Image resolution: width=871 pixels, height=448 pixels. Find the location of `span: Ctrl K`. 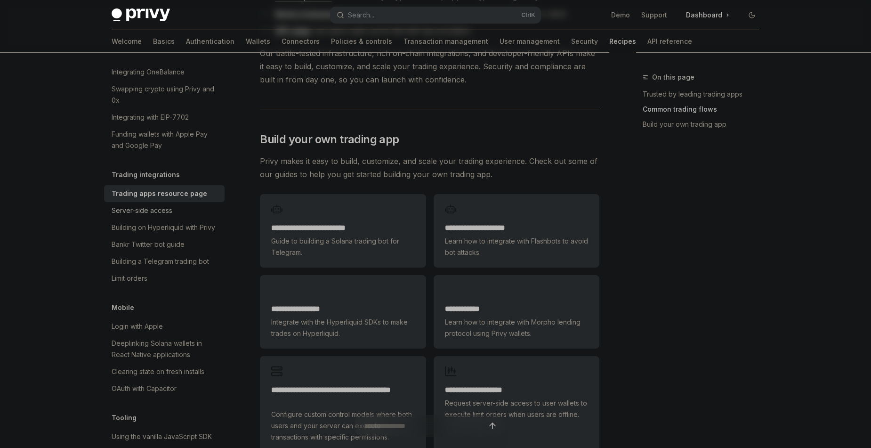

span: Ctrl K is located at coordinates (528, 15).